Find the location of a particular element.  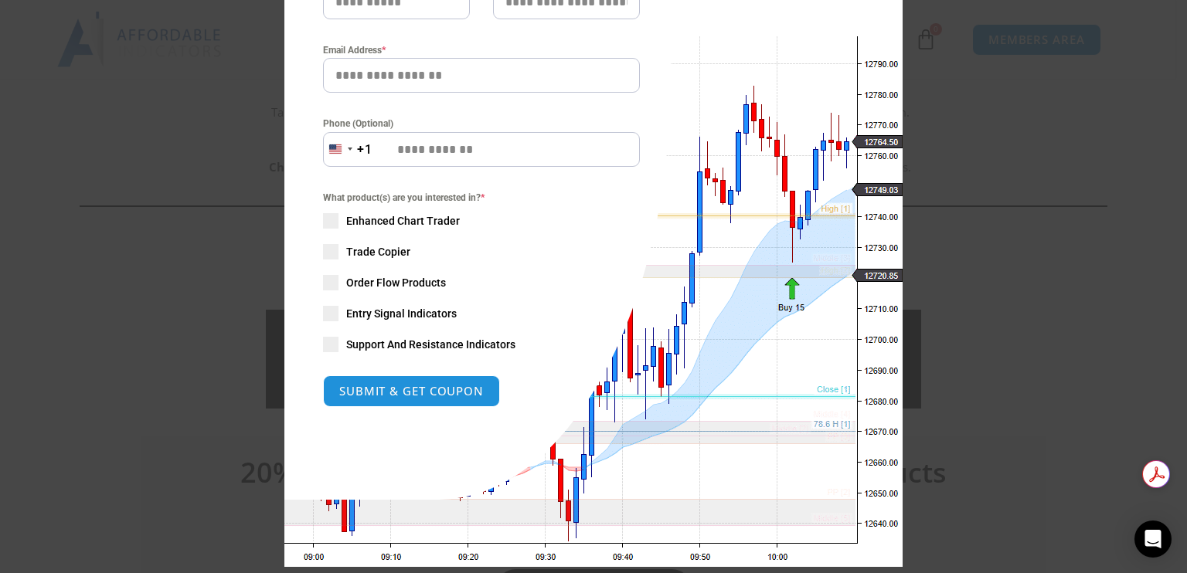

label: Enhanced Chart Trader is located at coordinates (481, 221).